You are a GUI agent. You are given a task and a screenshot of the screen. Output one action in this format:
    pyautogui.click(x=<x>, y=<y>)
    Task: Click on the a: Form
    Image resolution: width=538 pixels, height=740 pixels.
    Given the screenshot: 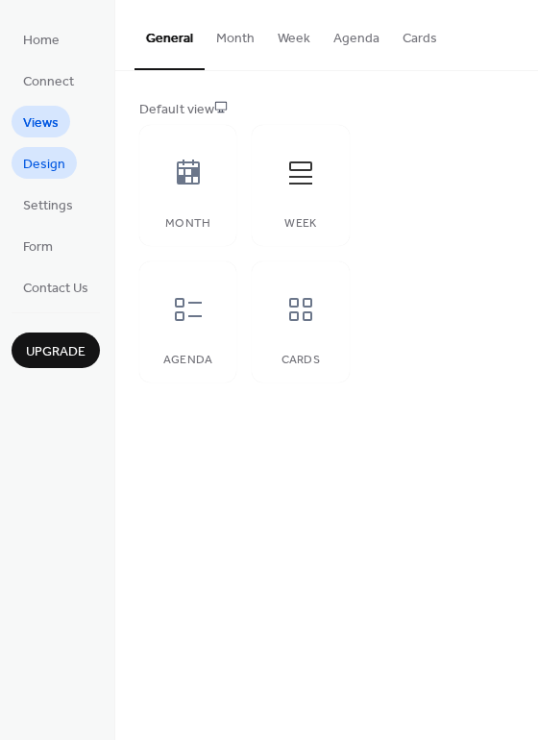 What is the action you would take?
    pyautogui.click(x=37, y=245)
    